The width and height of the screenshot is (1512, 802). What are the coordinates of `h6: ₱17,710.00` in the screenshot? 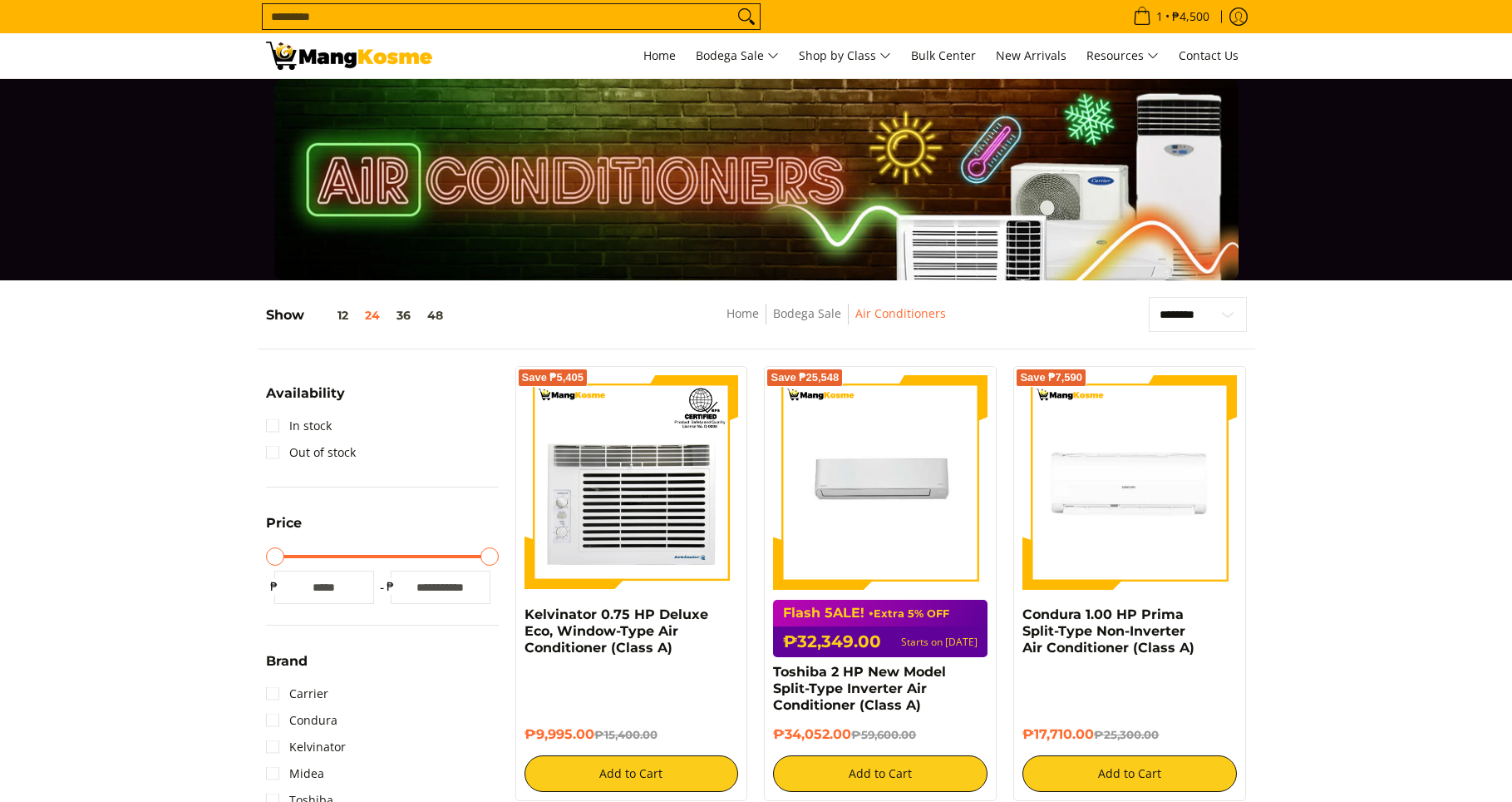 It's located at (1130, 734).